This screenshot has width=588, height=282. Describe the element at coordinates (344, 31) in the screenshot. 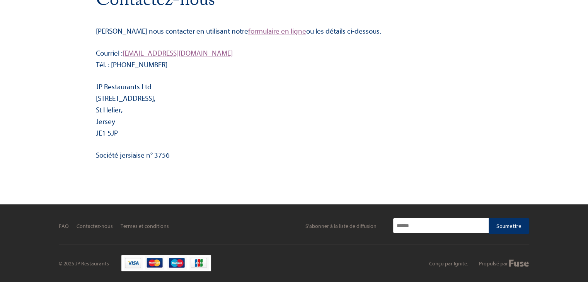

I see `font: ou les détails ci-dessous.` at that location.